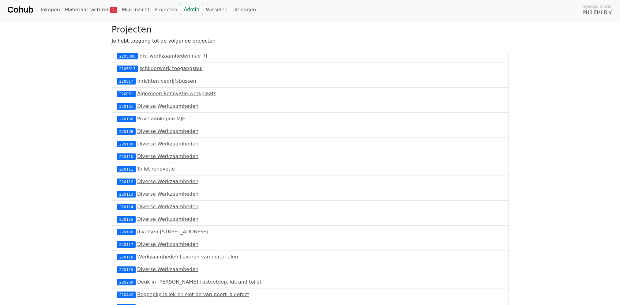 The width and height of the screenshot is (620, 305). I want to click on a: Algemeen Renovatie werkplaats, so click(177, 93).